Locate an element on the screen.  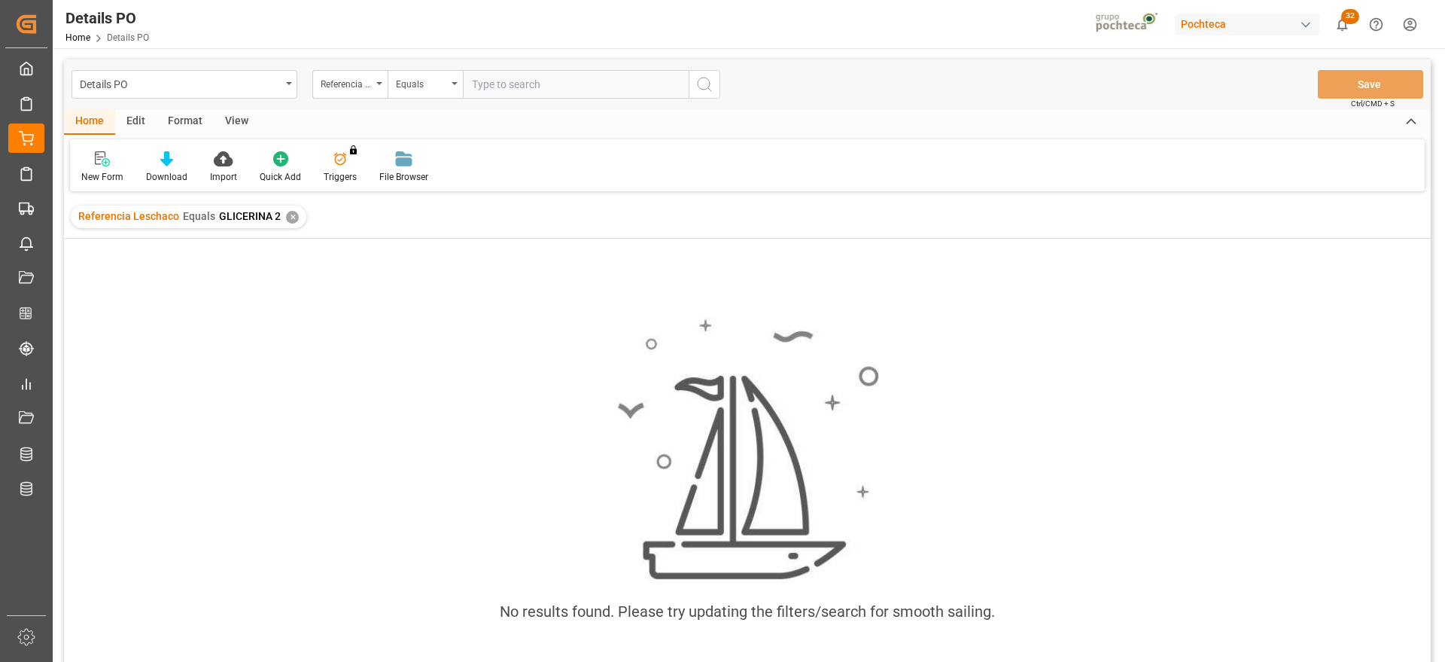
img: pochtecaImg.jpg_1689854062.jpg is located at coordinates (1127, 24).